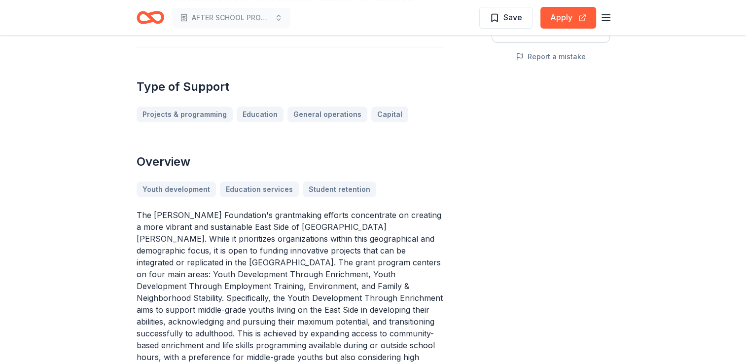 This screenshot has height=364, width=746. I want to click on button: AFTER SCHOOL PROGRAM, so click(231, 18).